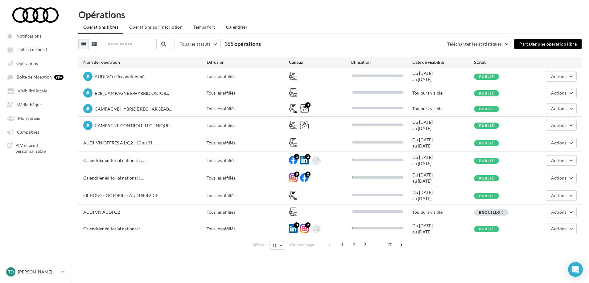 The width and height of the screenshot is (589, 283). I want to click on span: AUDI VN AUDI Q2, so click(101, 212).